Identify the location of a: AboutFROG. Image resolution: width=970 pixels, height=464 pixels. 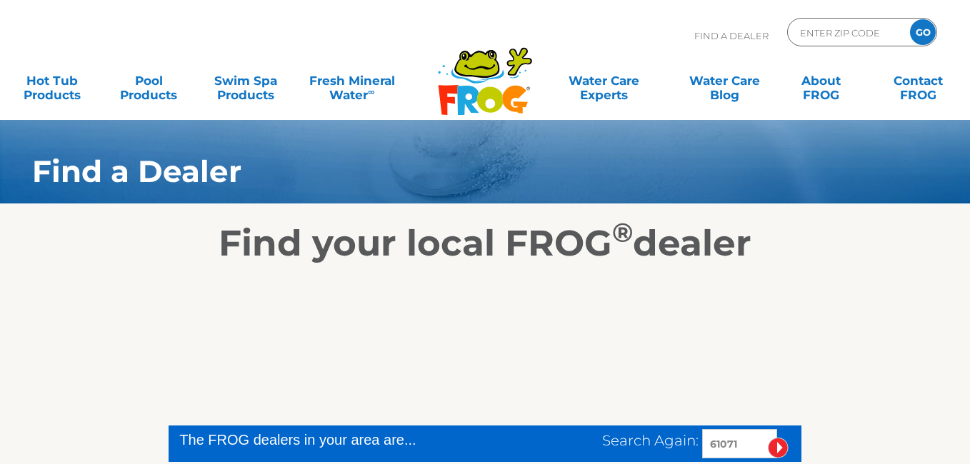
(821, 81).